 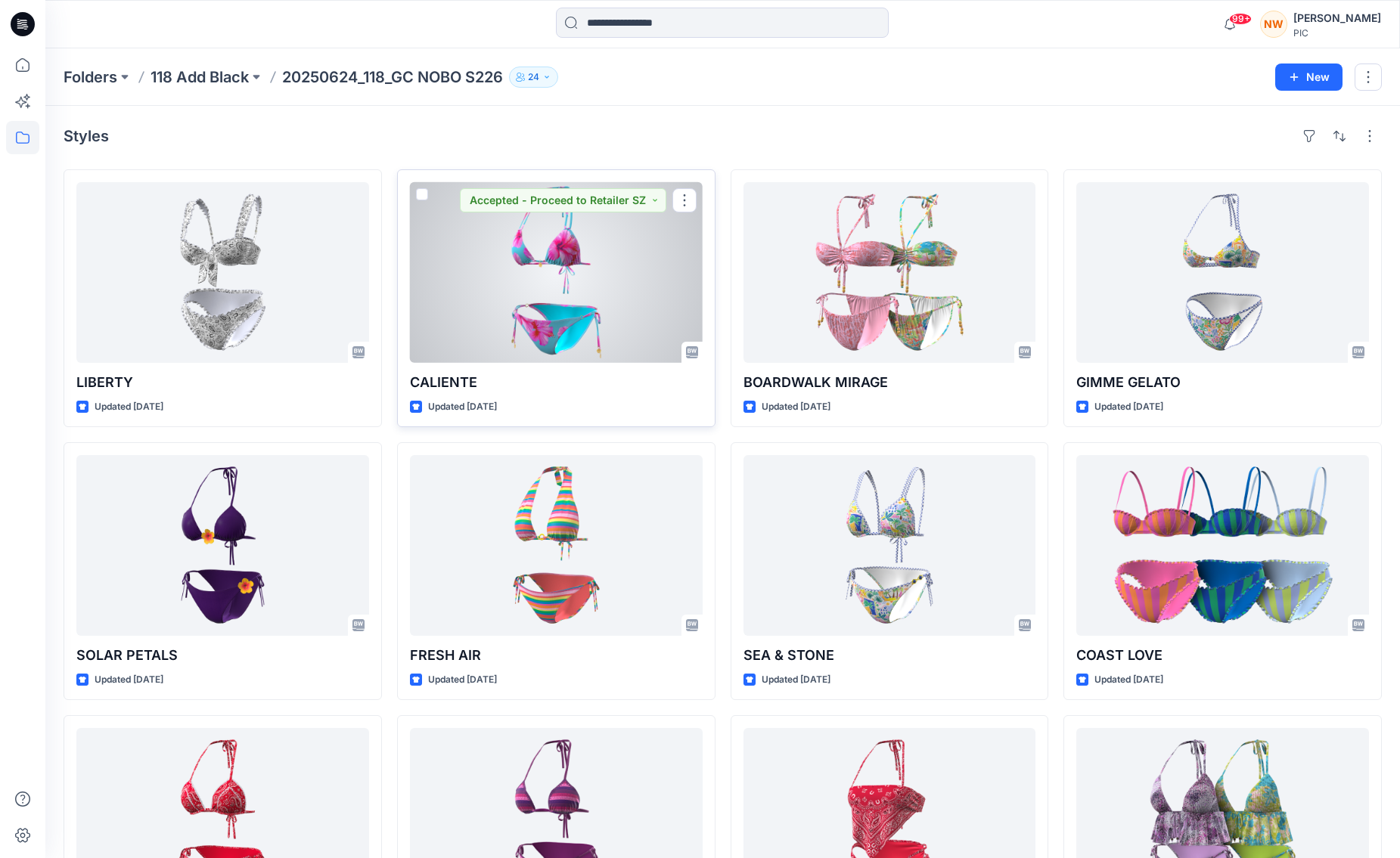 I want to click on p: COAST LOVE, so click(x=1222, y=656).